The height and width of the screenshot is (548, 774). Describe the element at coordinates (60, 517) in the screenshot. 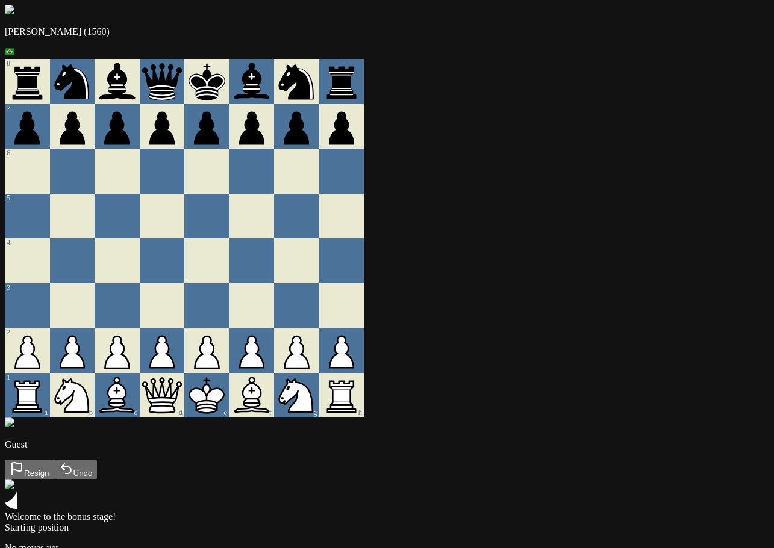

I see `span: Welcome to the bonus stage!` at that location.